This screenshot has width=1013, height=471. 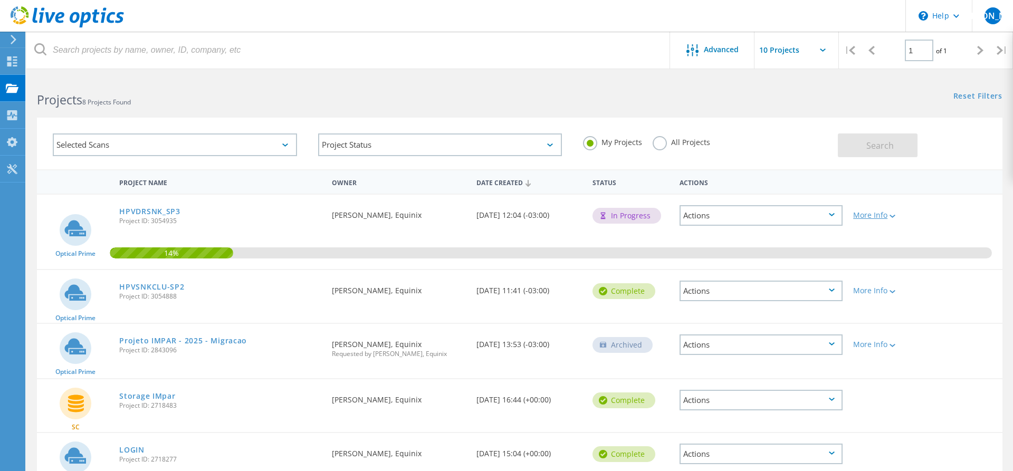 What do you see at coordinates (348, 50) in the screenshot?
I see `input: Search projects by name, owner, ID, company, etc` at bounding box center [348, 50].